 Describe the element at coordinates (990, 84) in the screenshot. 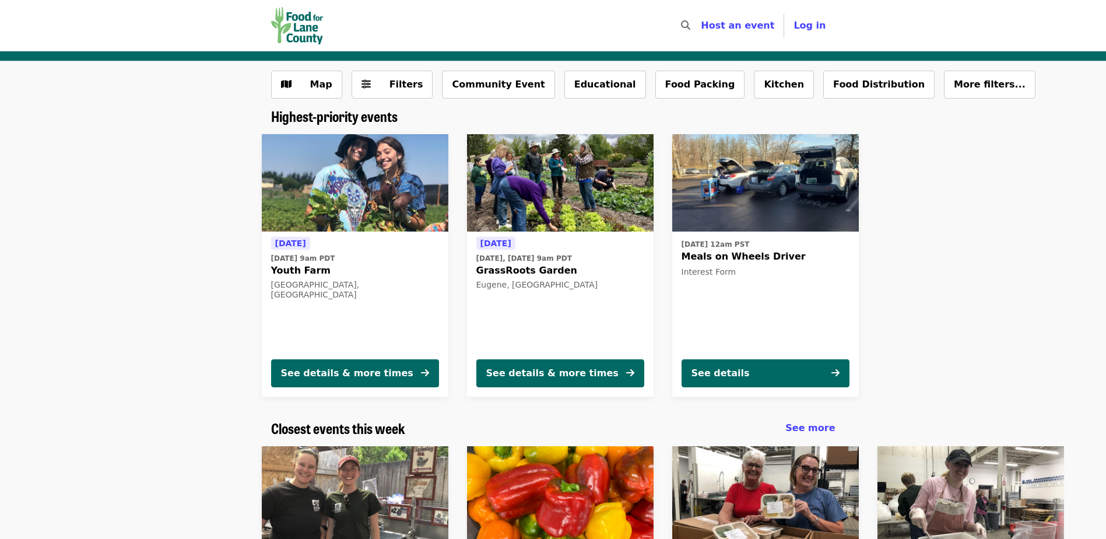

I see `span: More filters...` at that location.